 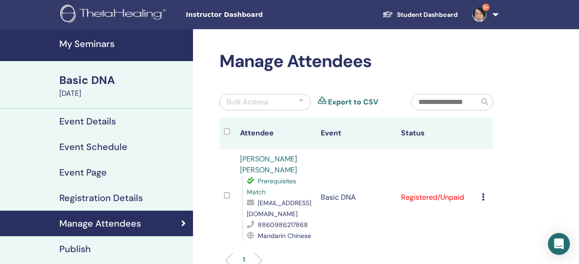 What do you see at coordinates (123, 80) in the screenshot?
I see `div: Basic DNA` at bounding box center [123, 80].